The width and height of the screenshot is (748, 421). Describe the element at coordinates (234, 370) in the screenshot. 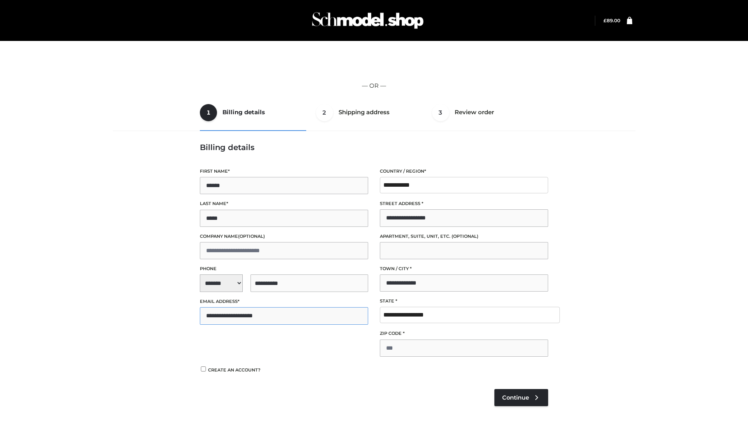

I see `span: Create an account?` at that location.